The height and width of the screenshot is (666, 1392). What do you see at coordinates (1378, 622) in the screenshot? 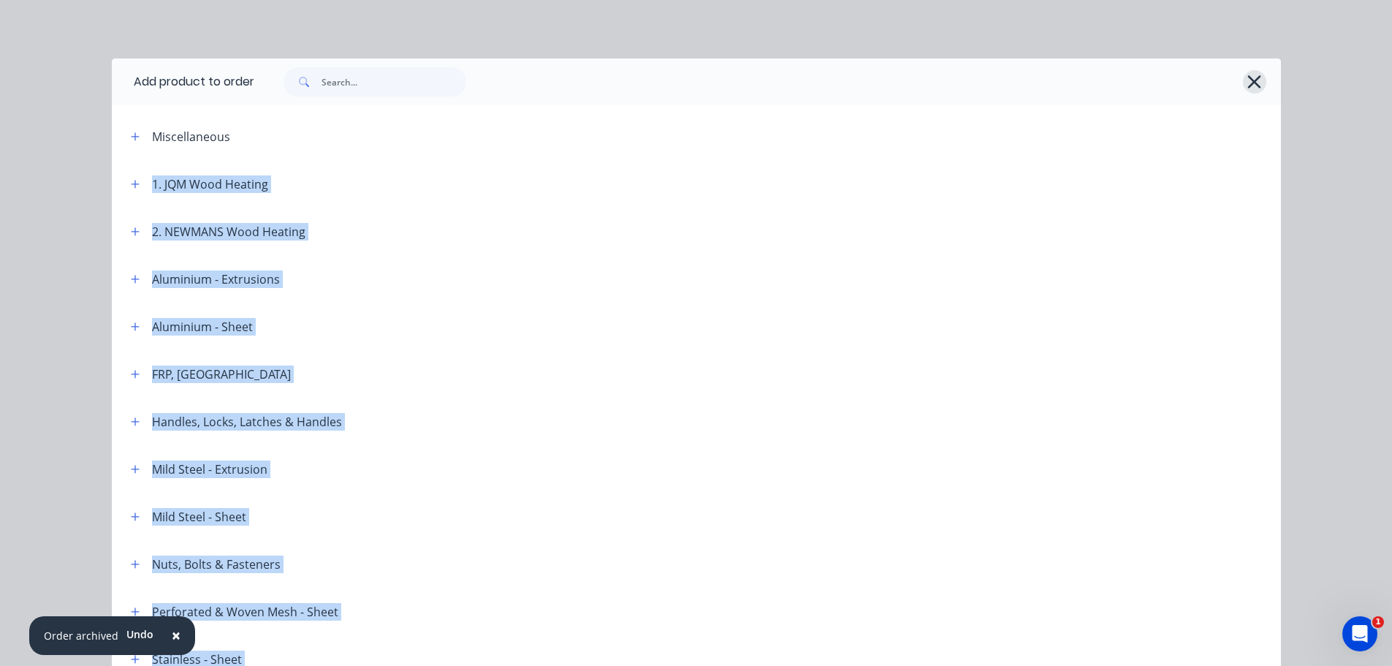
I see `span: 1` at bounding box center [1378, 622].